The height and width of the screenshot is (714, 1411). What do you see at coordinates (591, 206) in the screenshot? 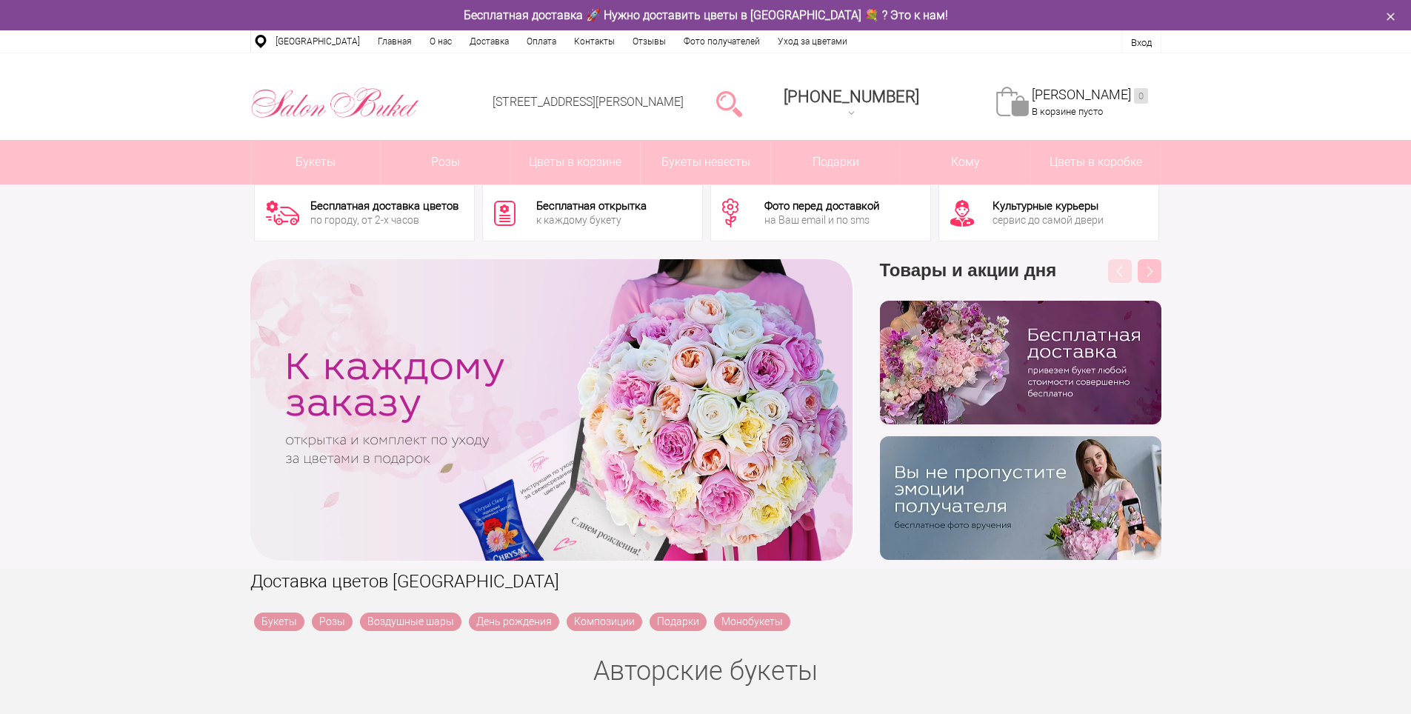
I see `div: Бесплатная открытка` at bounding box center [591, 206].